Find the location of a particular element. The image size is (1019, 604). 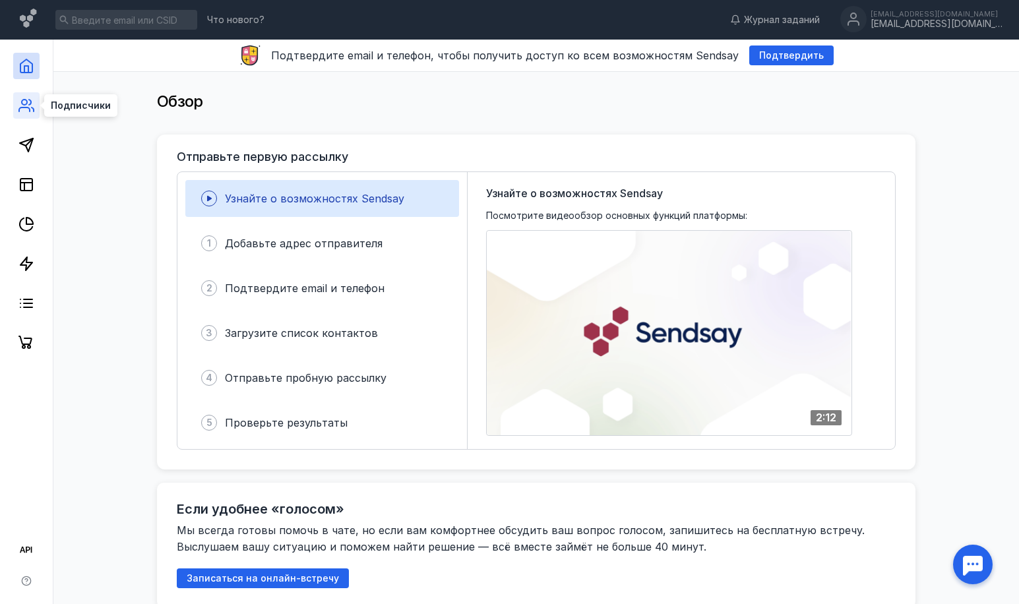

button: Подтвердить is located at coordinates (791, 55).